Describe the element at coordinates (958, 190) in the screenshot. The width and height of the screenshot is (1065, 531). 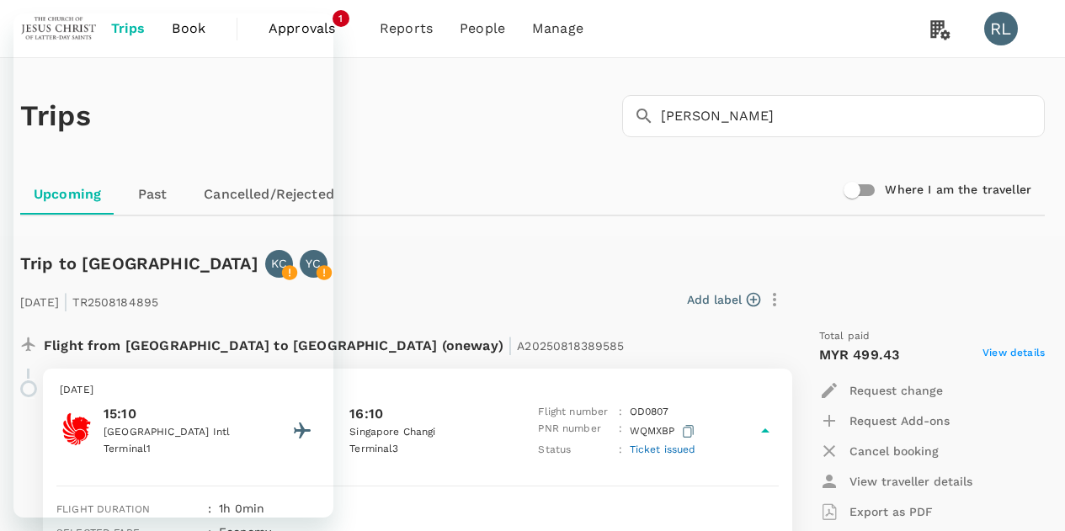
I see `h6: Where I am the traveller` at that location.